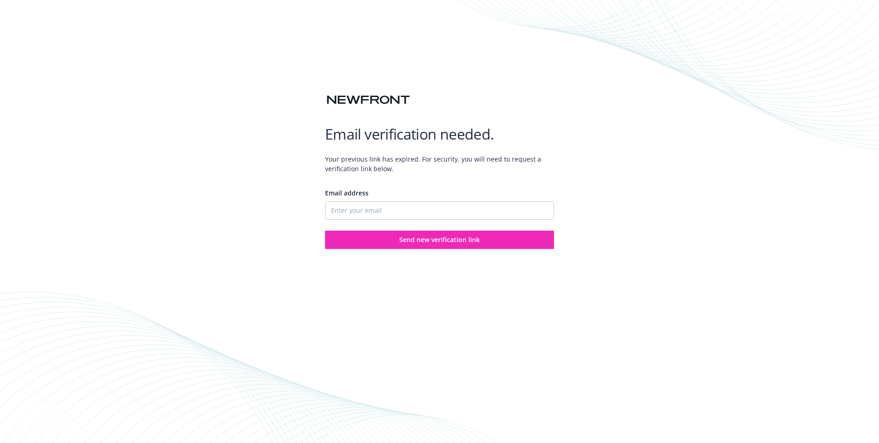 The height and width of the screenshot is (443, 879). Describe the element at coordinates (440, 134) in the screenshot. I see `h1: Email verification needed.` at that location.